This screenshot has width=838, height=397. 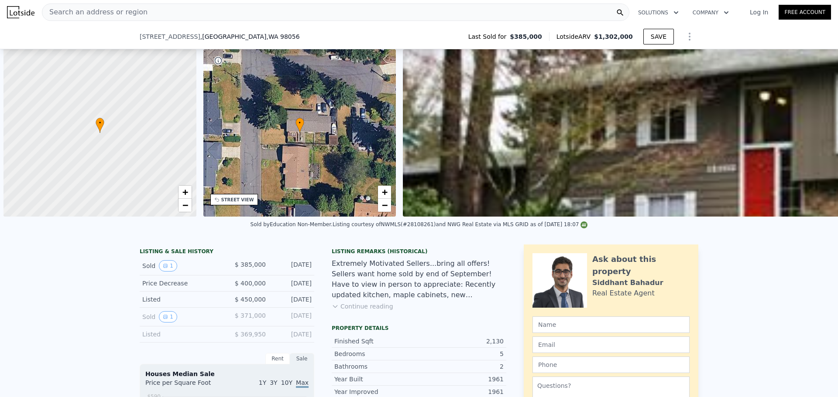 I want to click on div: Price per Square Foot, so click(x=186, y=386).